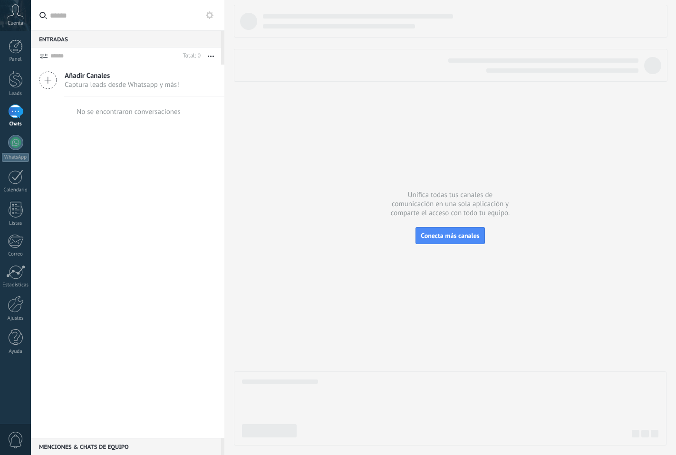 This screenshot has width=676, height=455. Describe the element at coordinates (16, 318) in the screenshot. I see `div: Ajustes` at that location.